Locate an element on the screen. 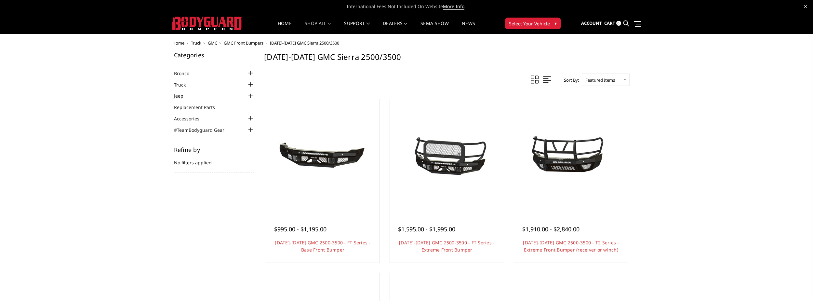 The image size is (813, 301). a: Dealers is located at coordinates (395, 27).